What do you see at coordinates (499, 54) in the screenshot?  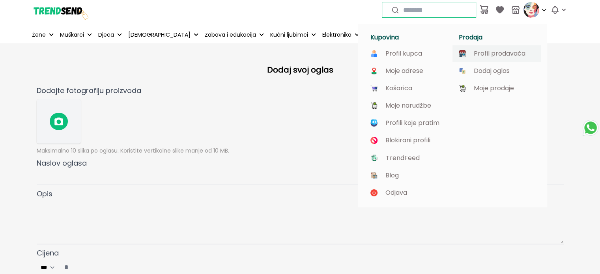 I see `p: Profil prodavača` at bounding box center [499, 54].